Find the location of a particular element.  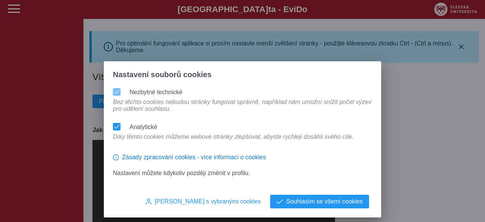

div: Díky těmto cookies můžeme webové stránky zlepšovat, abyste rychleji dosáhli svého cíle. is located at coordinates (233, 141).